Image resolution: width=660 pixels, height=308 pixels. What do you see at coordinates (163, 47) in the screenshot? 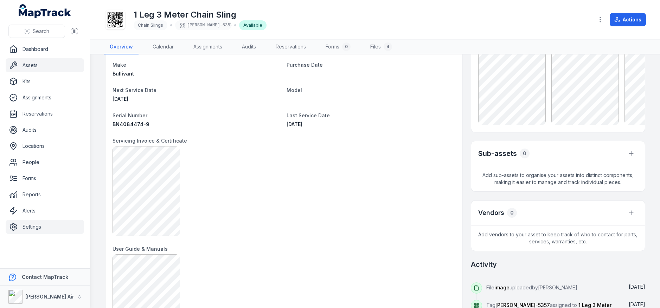
I see `a: Calendar` at bounding box center [163, 47].